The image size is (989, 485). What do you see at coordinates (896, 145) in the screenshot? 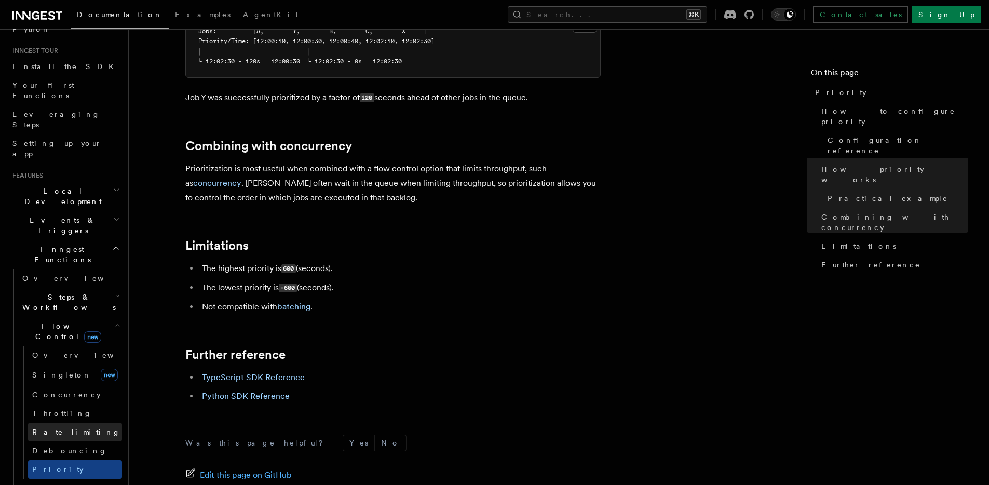
I see `a: Configuration reference` at bounding box center [896, 145].